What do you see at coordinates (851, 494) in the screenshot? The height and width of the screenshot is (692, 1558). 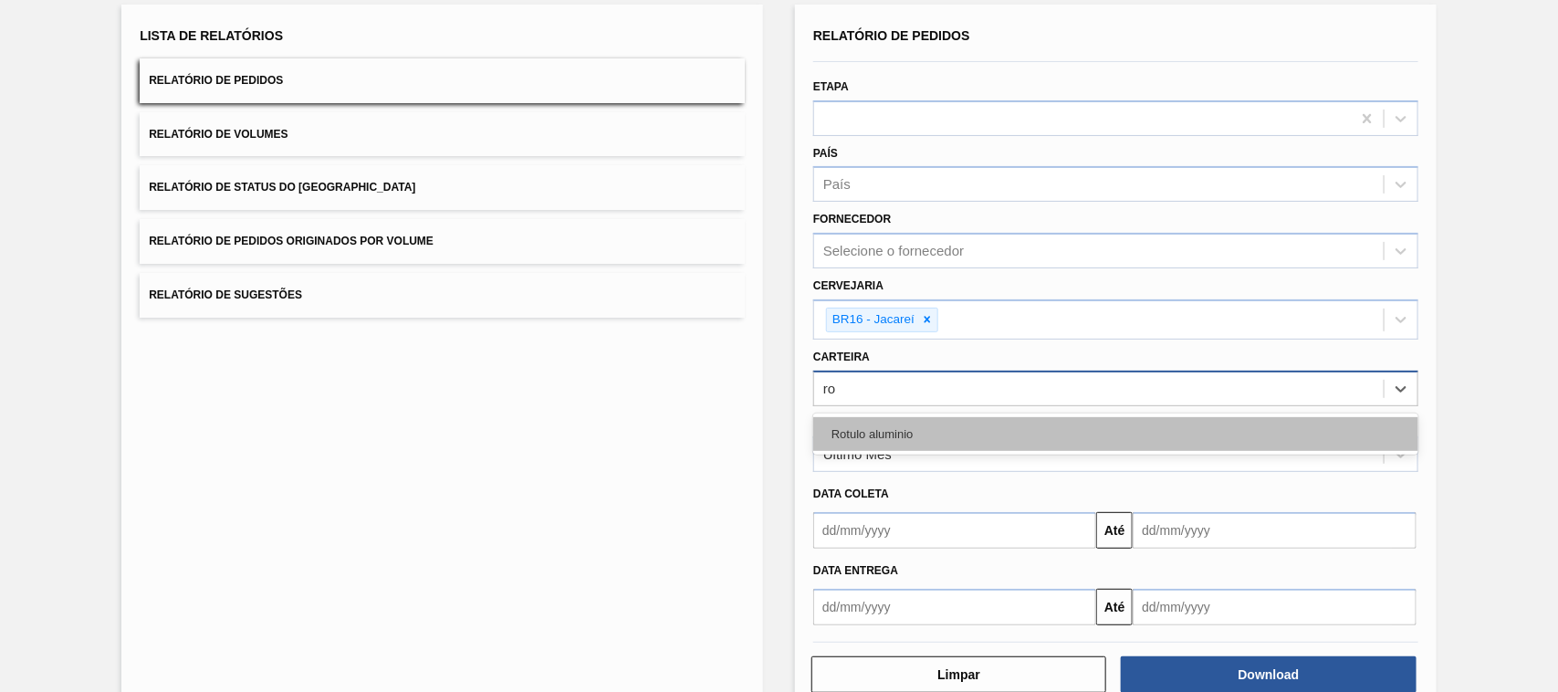 I see `span: Data coleta` at bounding box center [851, 494].